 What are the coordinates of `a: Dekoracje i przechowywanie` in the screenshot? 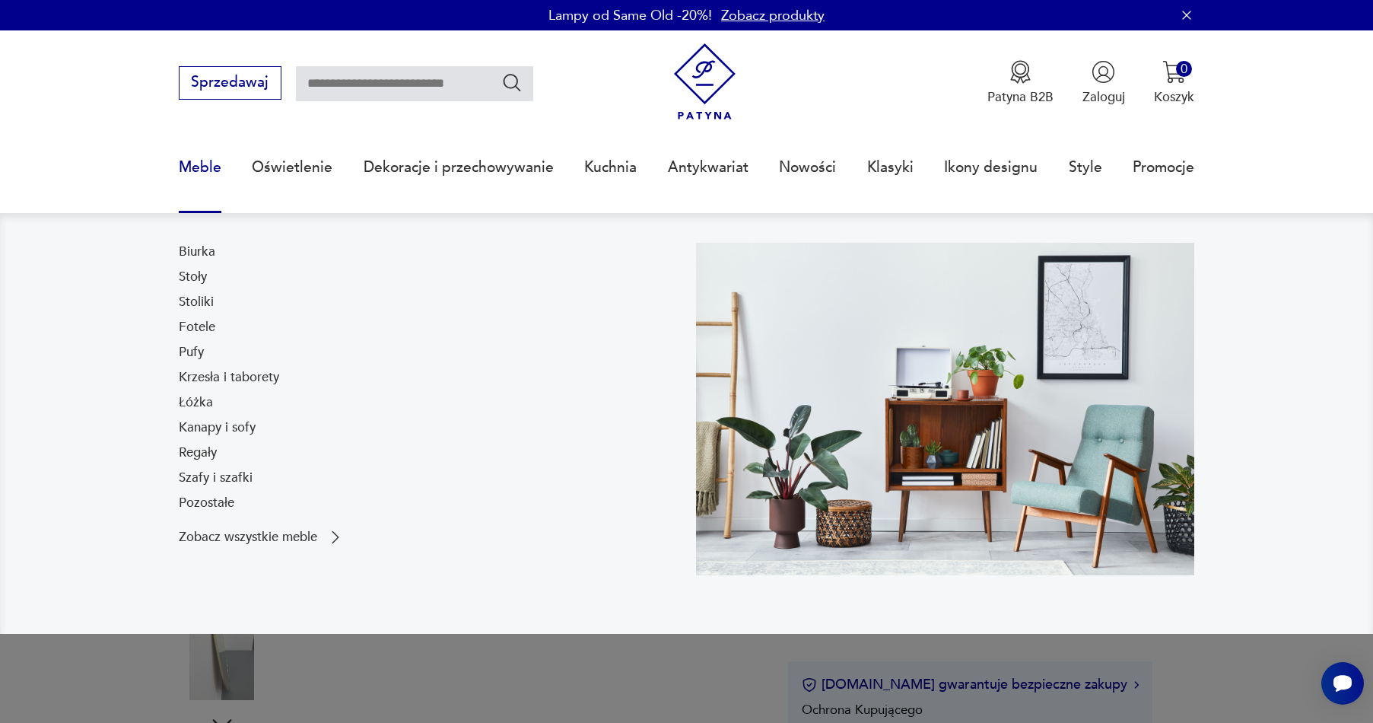 It's located at (459, 167).